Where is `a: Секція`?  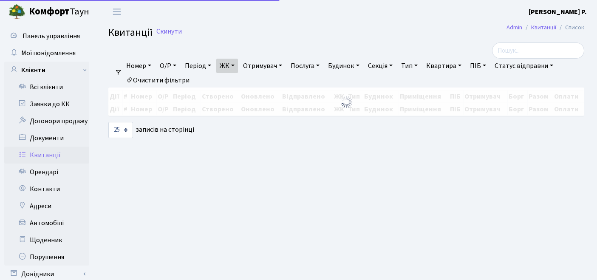 a: Секція is located at coordinates (381, 66).